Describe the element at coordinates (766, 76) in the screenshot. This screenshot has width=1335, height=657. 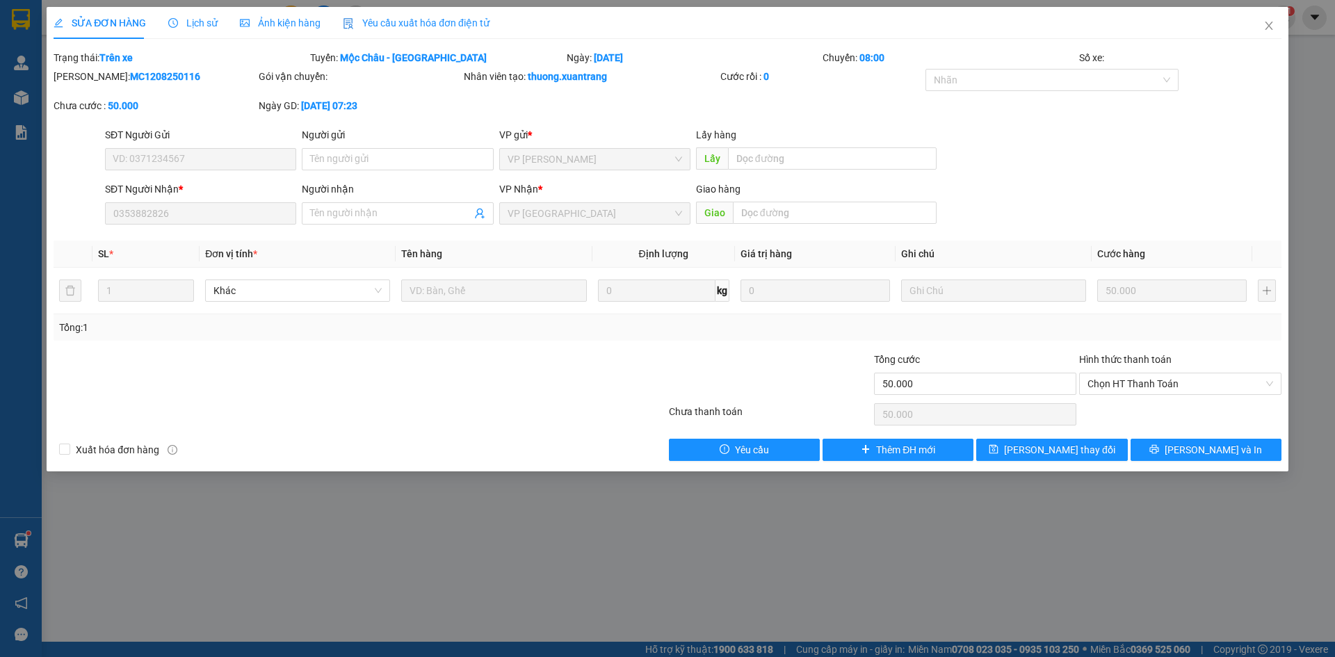
I see `b: 0` at that location.